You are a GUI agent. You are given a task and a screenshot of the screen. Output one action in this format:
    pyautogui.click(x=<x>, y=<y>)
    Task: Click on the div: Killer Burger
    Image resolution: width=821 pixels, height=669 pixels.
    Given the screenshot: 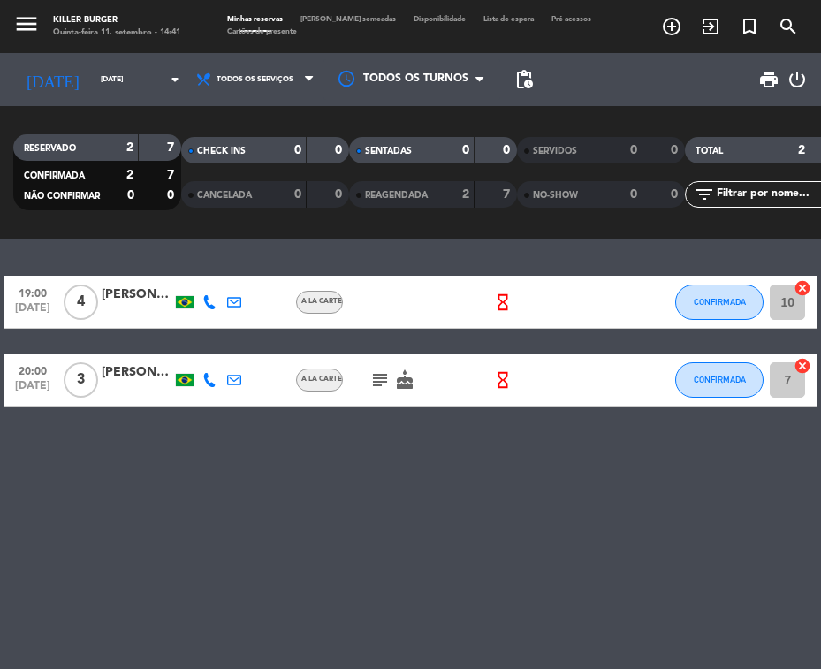 What is the action you would take?
    pyautogui.click(x=117, y=20)
    